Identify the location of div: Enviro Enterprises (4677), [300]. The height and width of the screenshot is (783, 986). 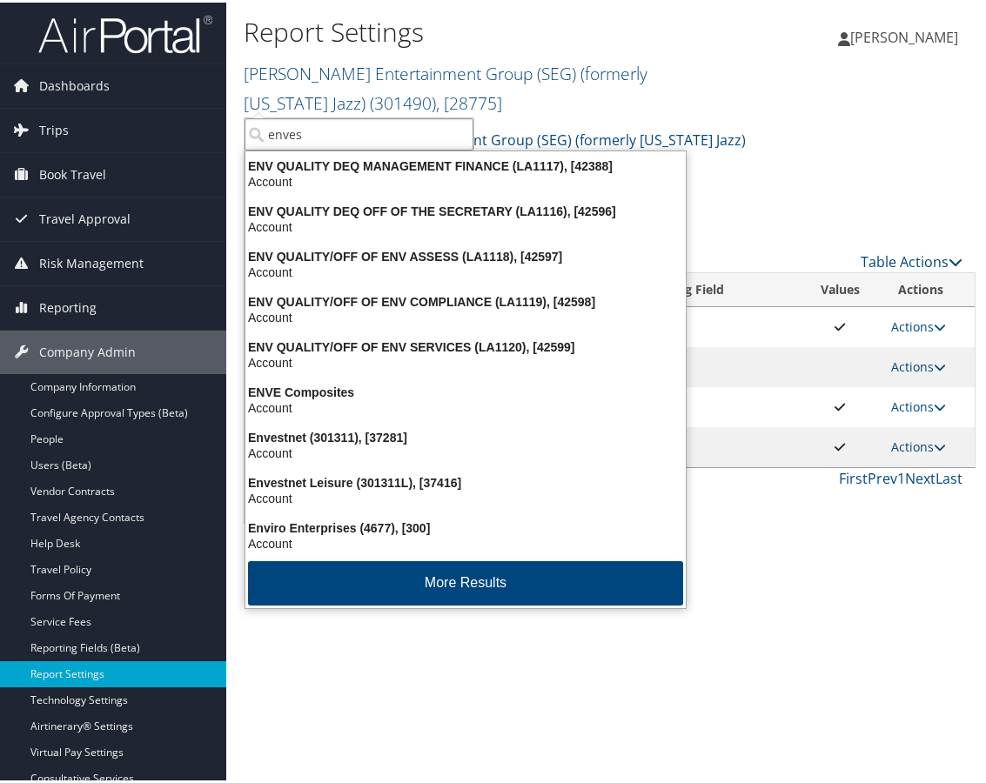
(466, 526).